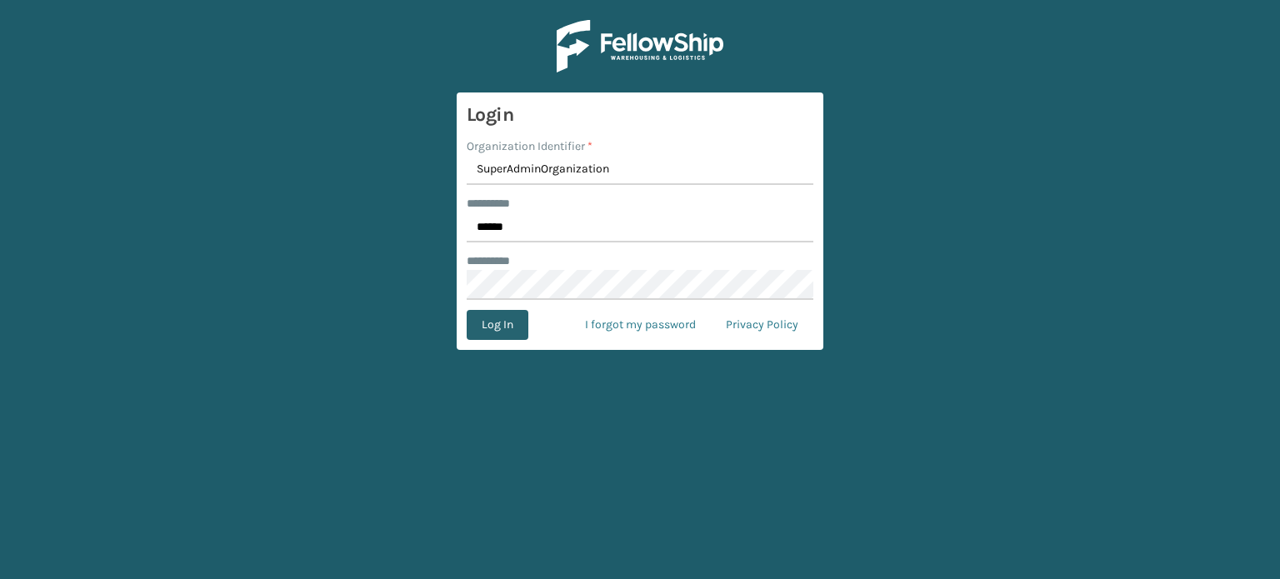  What do you see at coordinates (640, 46) in the screenshot?
I see `img: Logo` at bounding box center [640, 46].